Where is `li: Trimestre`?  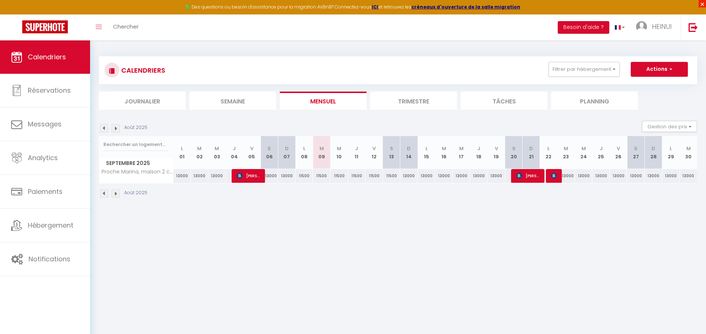 li: Trimestre is located at coordinates (414, 100).